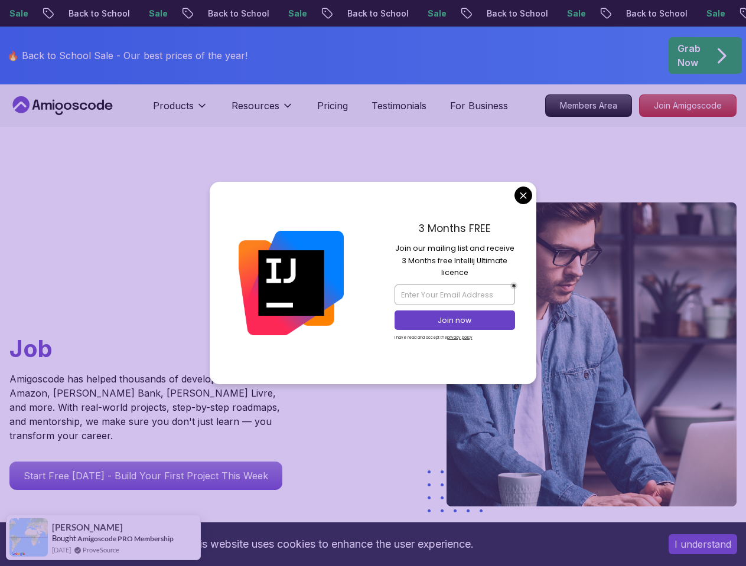 Image resolution: width=746 pixels, height=566 pixels. Describe the element at coordinates (332, 106) in the screenshot. I see `p: Pricing` at that location.